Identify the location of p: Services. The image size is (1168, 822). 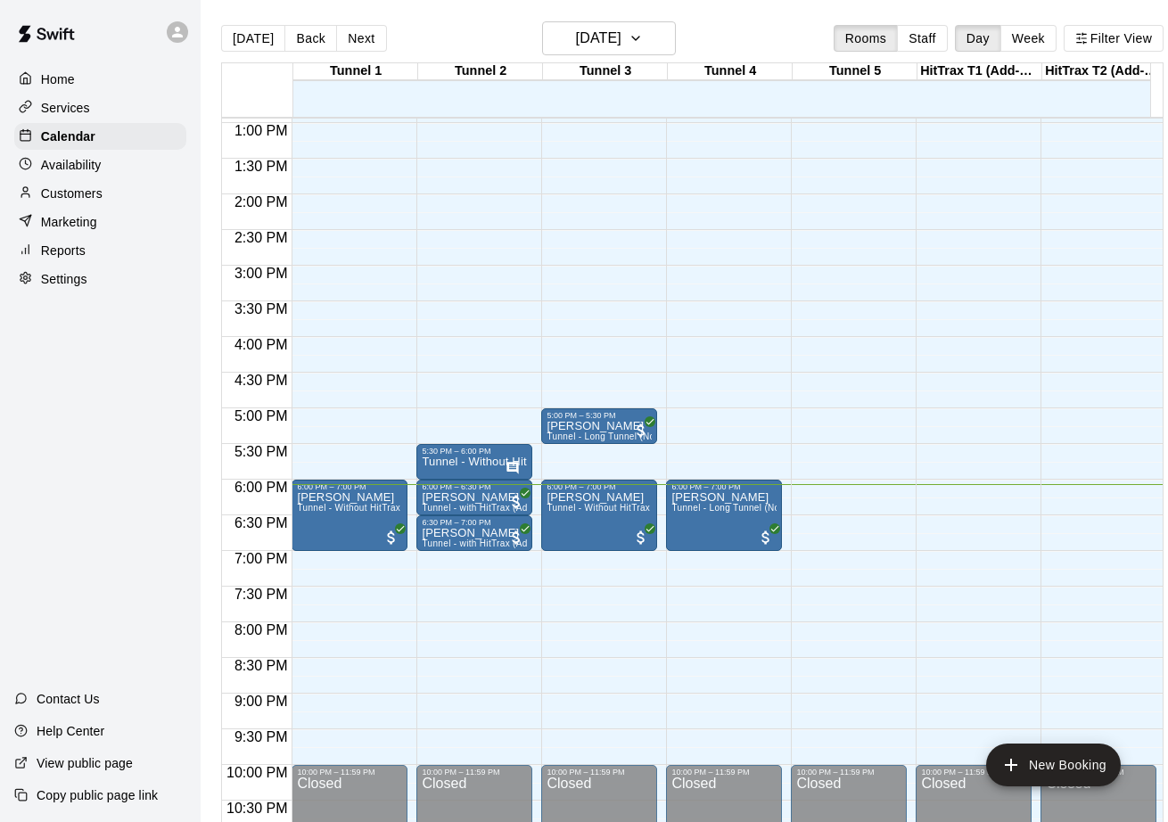
(65, 108).